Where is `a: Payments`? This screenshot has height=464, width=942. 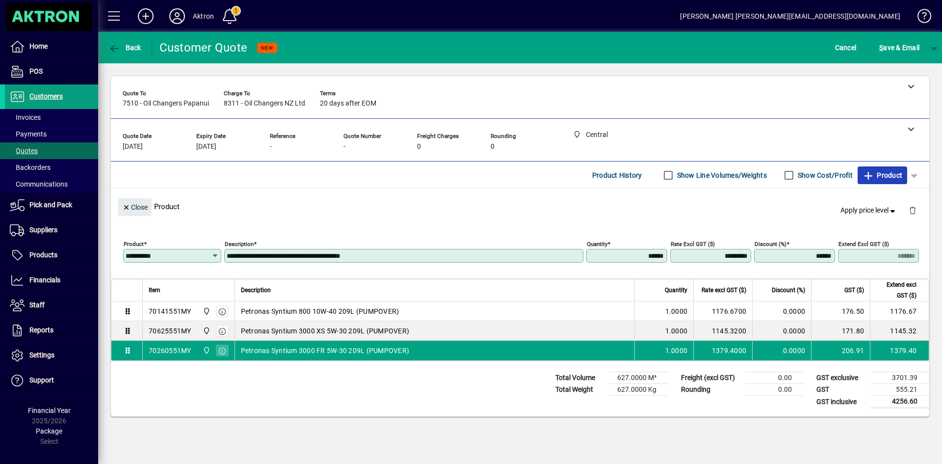
a: Payments is located at coordinates (52, 134).